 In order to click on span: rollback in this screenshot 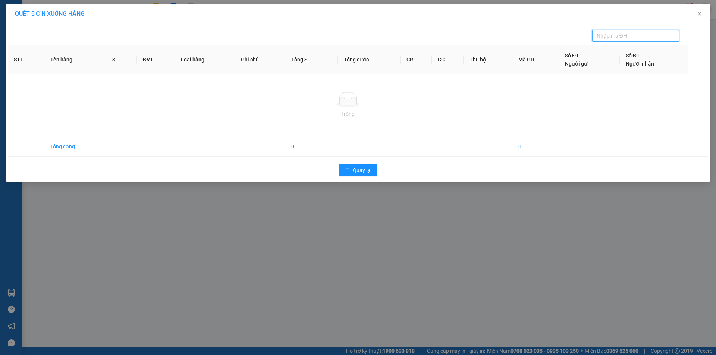, I will do `click(347, 171)`.